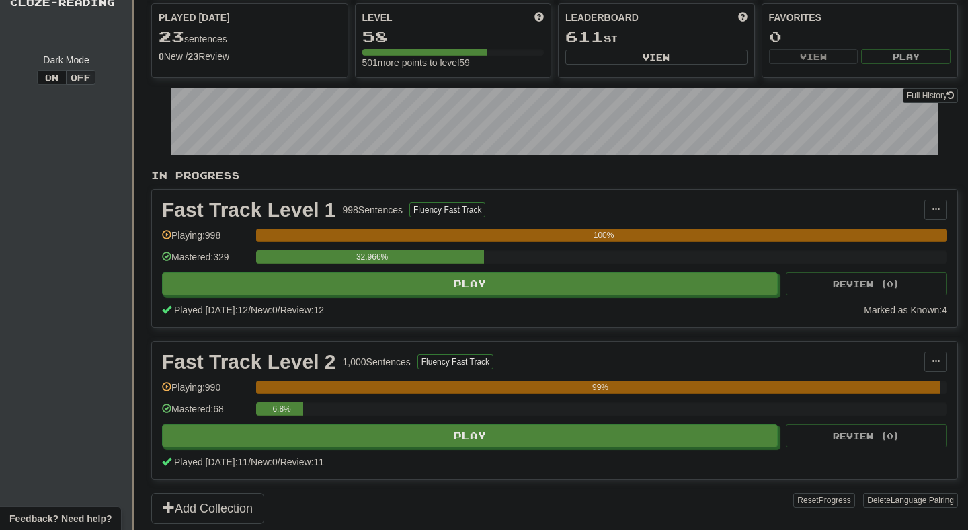  I want to click on button: Add Collection, so click(208, 508).